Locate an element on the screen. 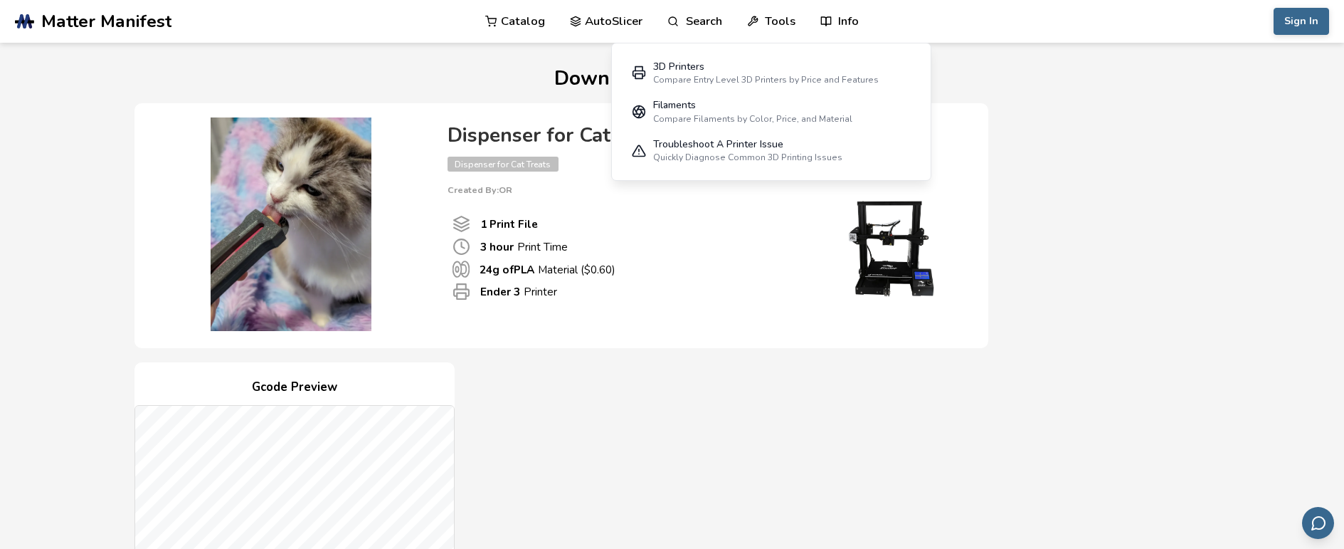  div: Compare Entry Level 3D Printers by Price and Features is located at coordinates (766, 80).